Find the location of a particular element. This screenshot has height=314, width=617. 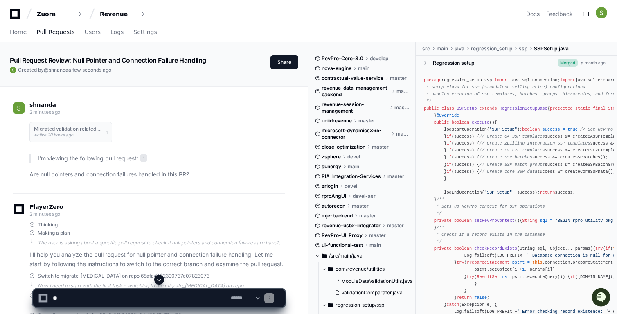

a: Home is located at coordinates (18, 32).